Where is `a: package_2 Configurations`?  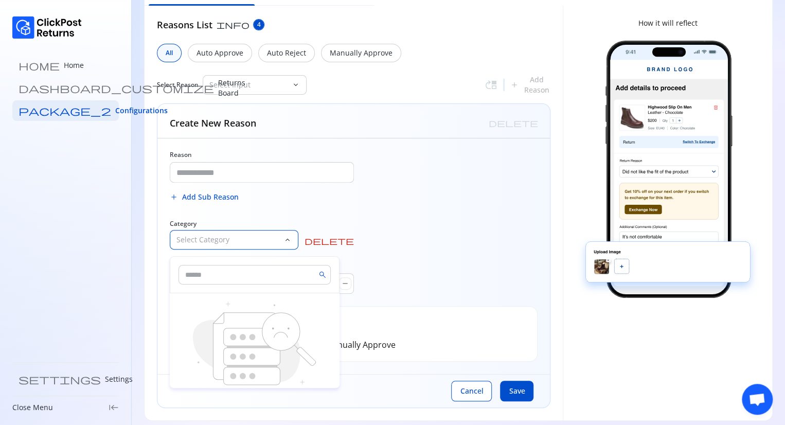 a: package_2 Configurations is located at coordinates (65, 111).